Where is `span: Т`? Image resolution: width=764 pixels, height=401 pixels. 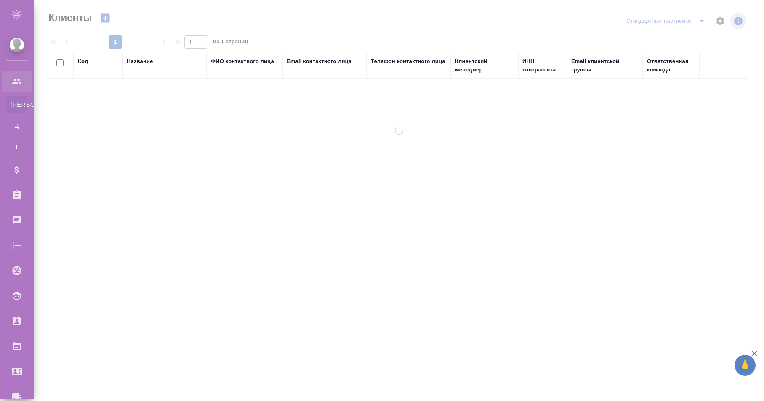 span: Т is located at coordinates (17, 147).